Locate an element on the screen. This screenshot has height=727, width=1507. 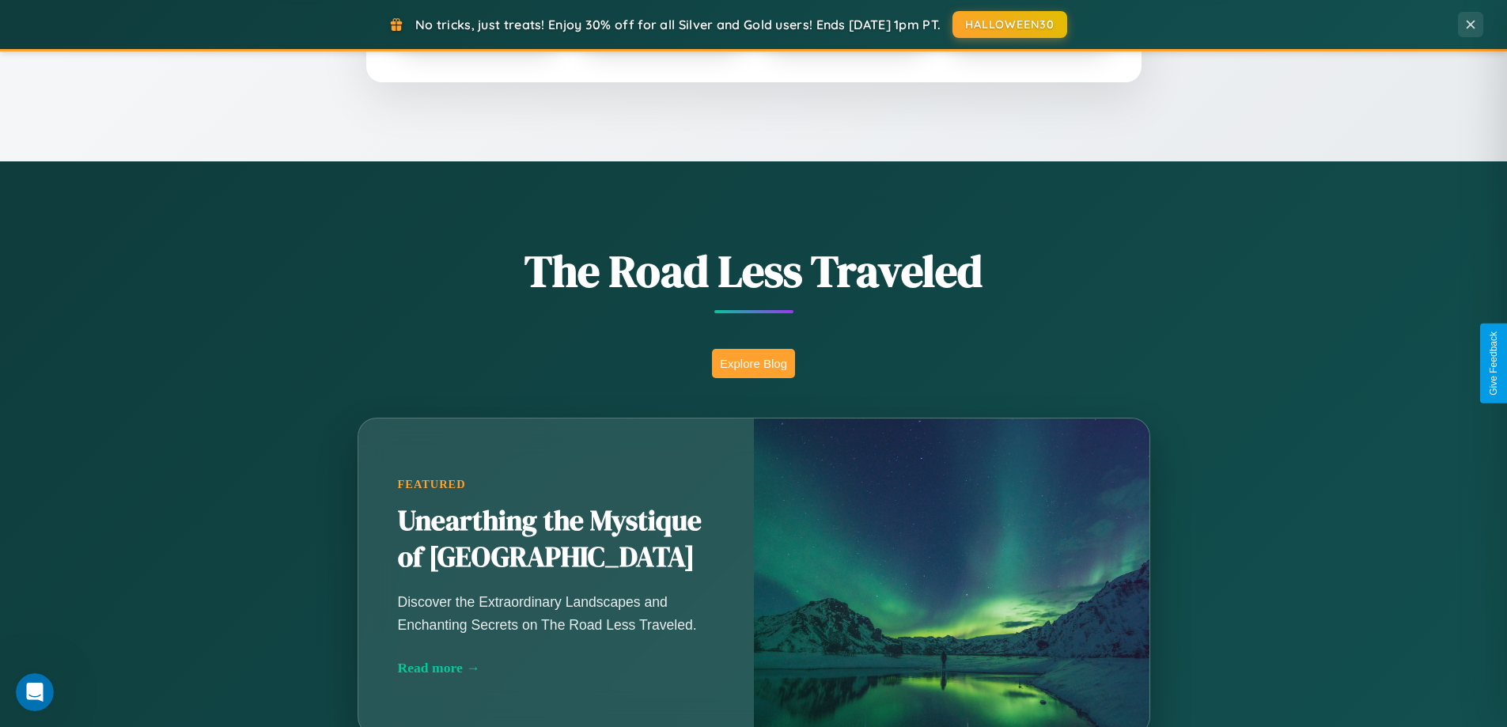
p: Discover the Extraordinary Landscapes and Enchanting Secrets on The Road Less Traveled. is located at coordinates (556, 613).